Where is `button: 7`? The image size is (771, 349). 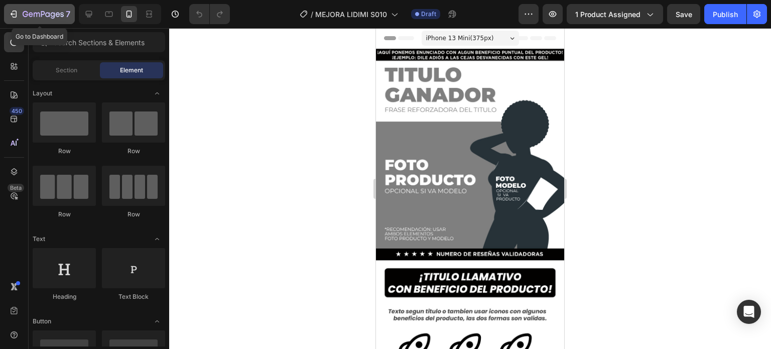
button: 7 is located at coordinates (39, 14).